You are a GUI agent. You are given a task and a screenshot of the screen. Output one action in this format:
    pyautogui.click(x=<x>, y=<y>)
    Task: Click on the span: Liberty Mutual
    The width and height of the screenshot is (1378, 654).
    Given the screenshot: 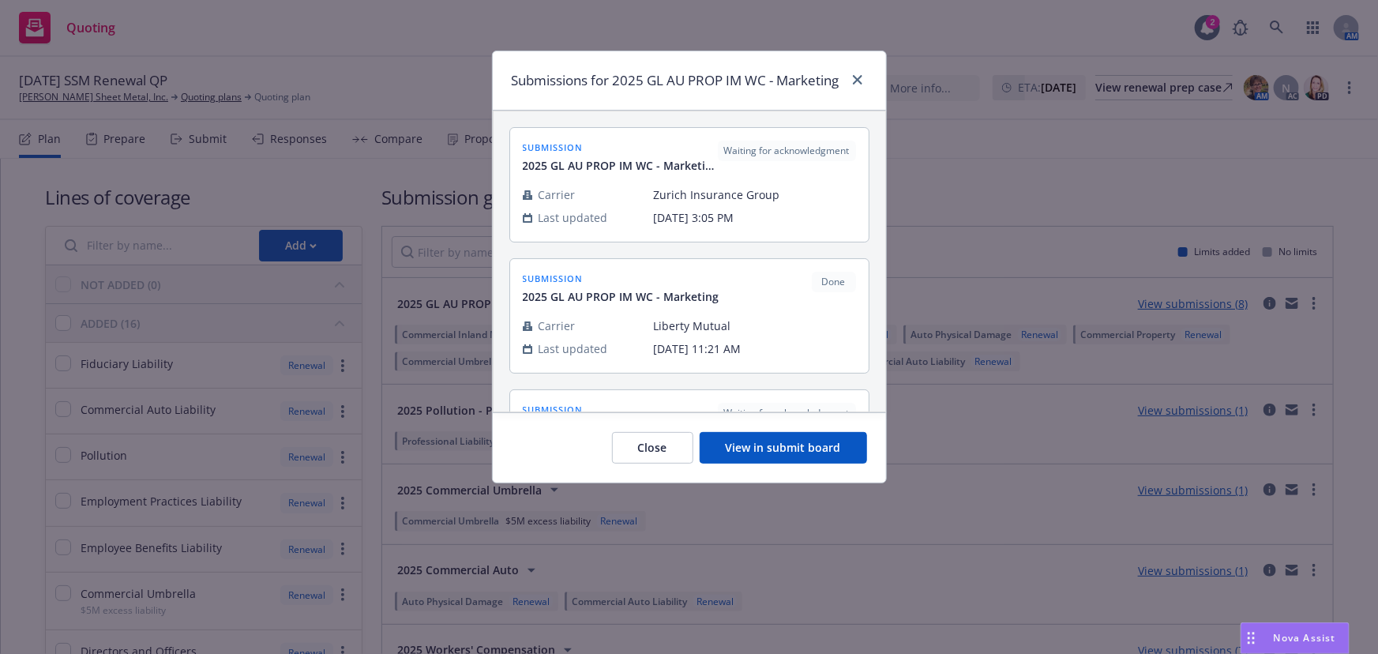 What is the action you would take?
    pyautogui.click(x=755, y=325)
    